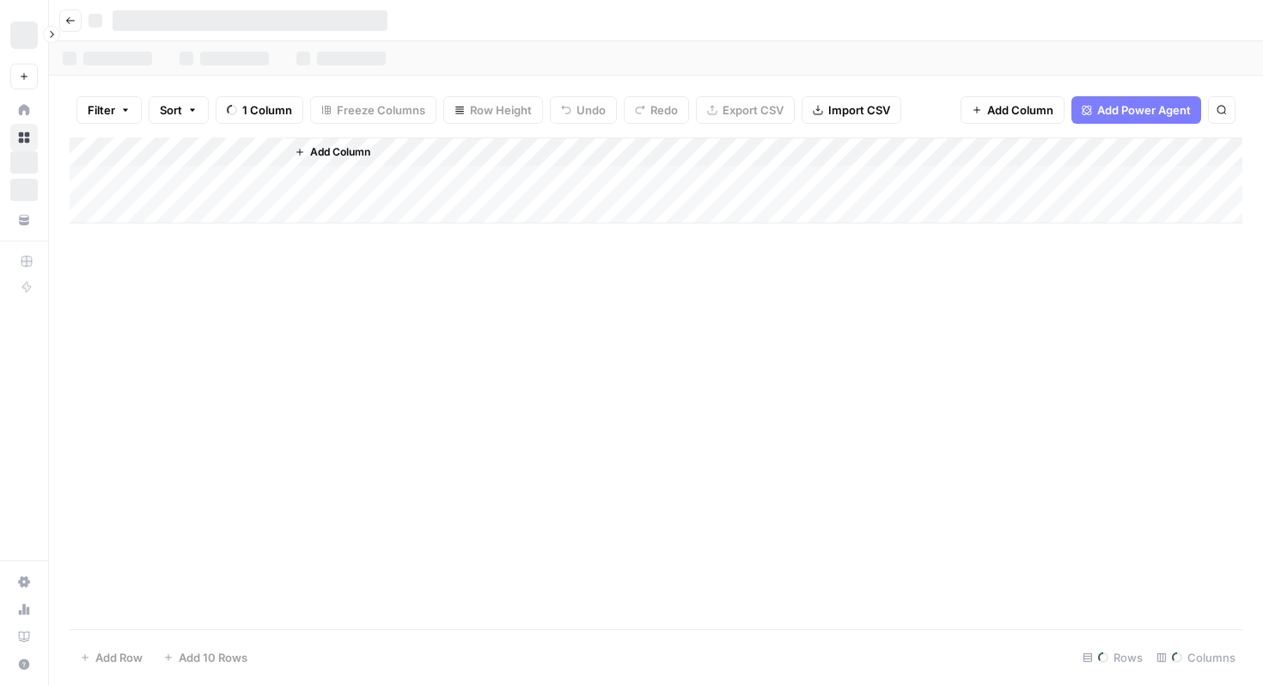  I want to click on button: Sort, so click(179, 110).